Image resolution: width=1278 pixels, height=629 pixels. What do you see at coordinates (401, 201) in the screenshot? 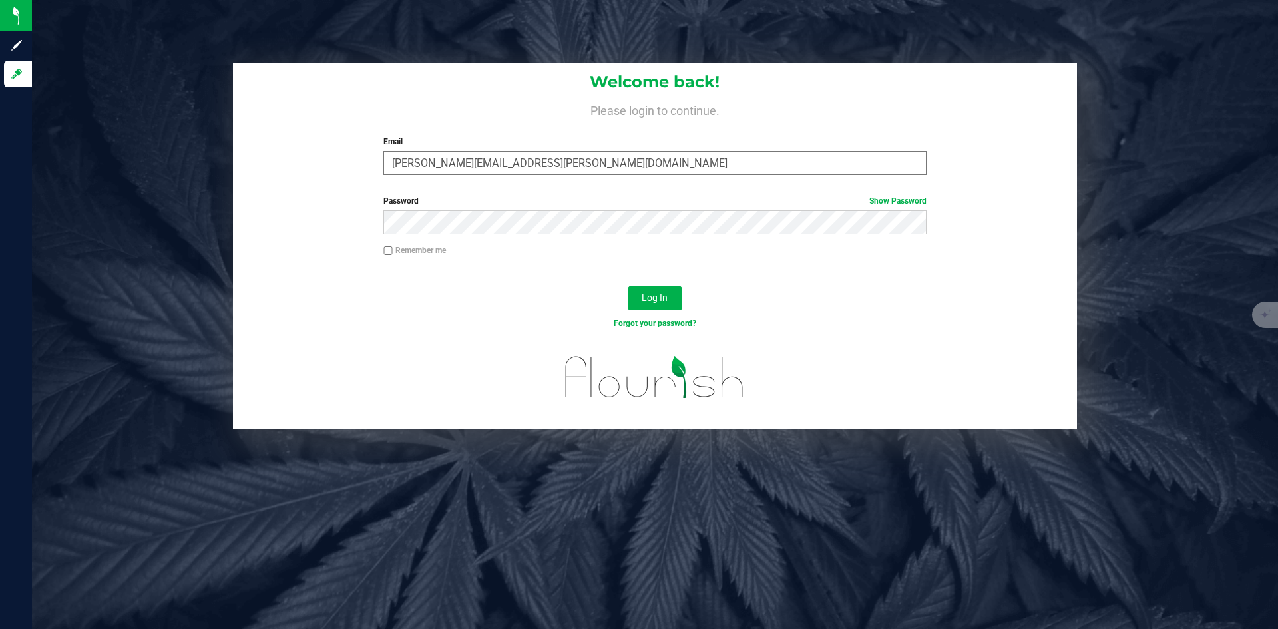
I see `span: Password` at bounding box center [401, 201].